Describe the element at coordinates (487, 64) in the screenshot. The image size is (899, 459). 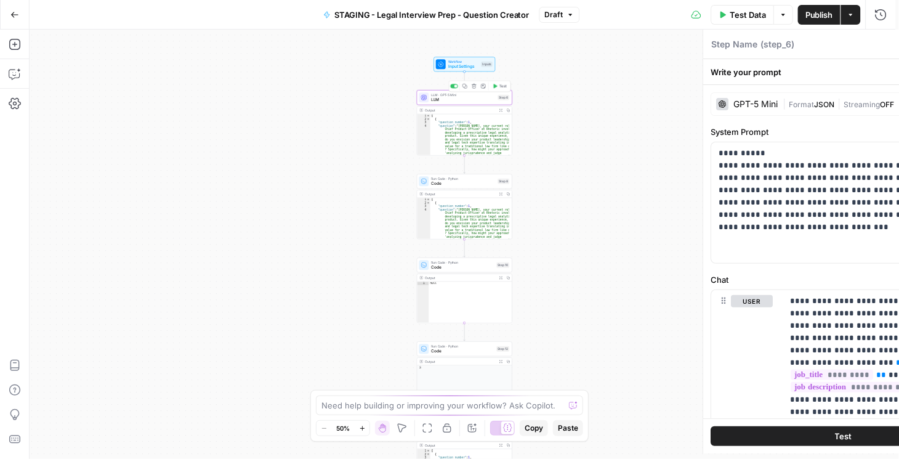
I see `div: Inputs` at that location.